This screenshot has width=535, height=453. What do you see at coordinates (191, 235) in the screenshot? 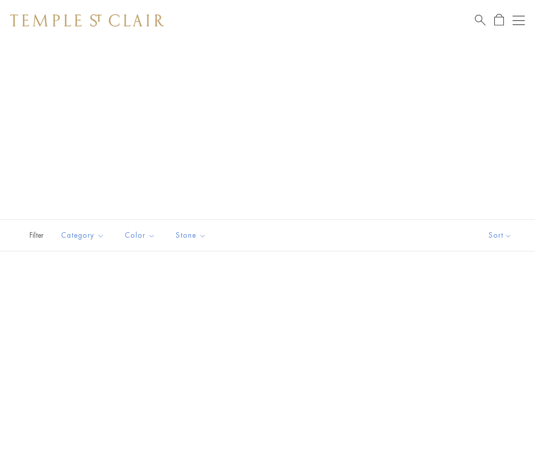
I see `button: Stone` at bounding box center [191, 235].